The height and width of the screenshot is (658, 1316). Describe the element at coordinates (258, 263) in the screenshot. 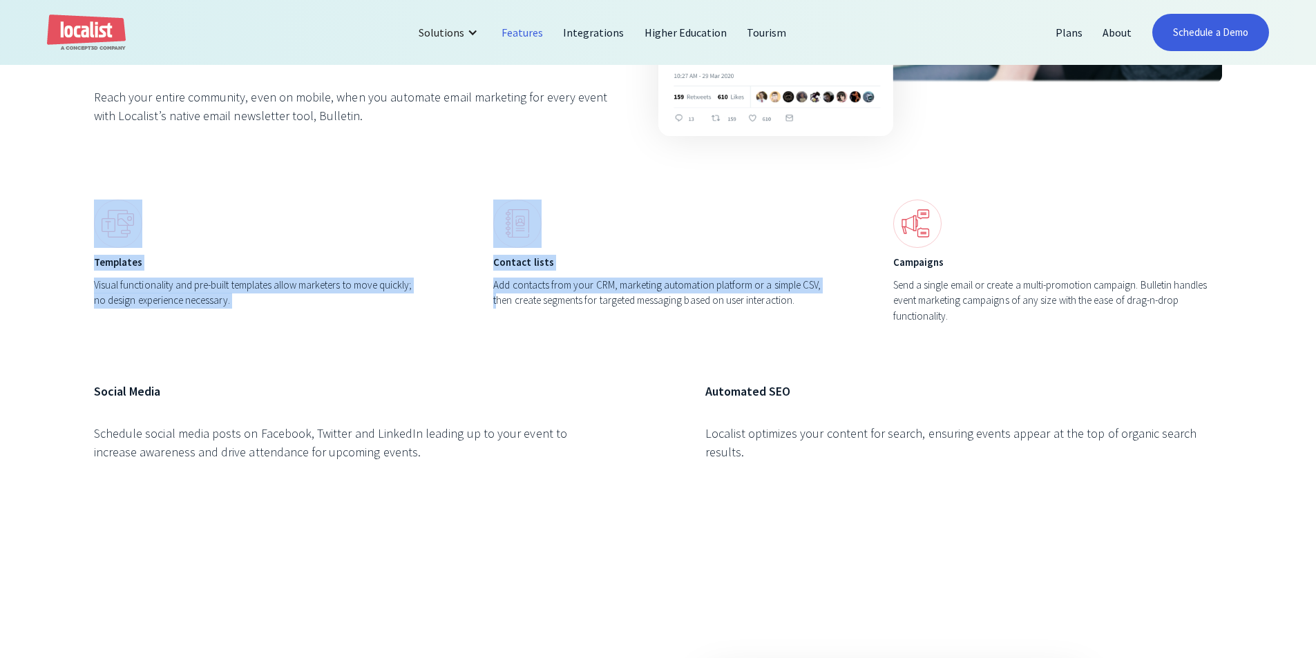

I see `h6: Templates` at that location.